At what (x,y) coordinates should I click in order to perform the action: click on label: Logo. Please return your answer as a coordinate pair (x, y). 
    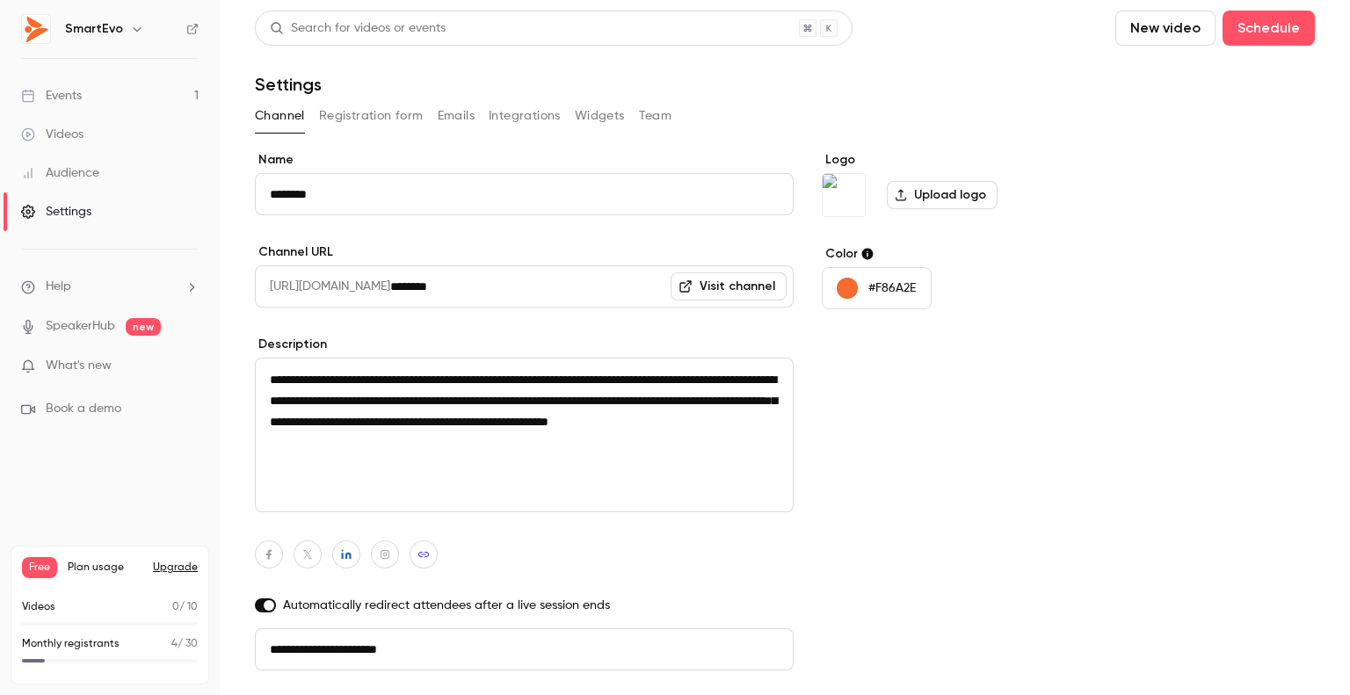
    Looking at the image, I should click on (957, 160).